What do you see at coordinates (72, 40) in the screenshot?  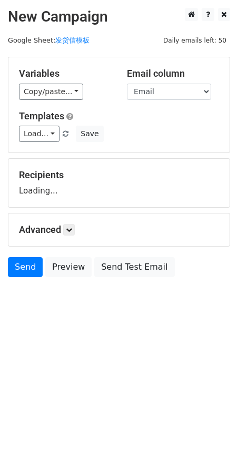 I see `a: 发货信模板` at bounding box center [72, 40].